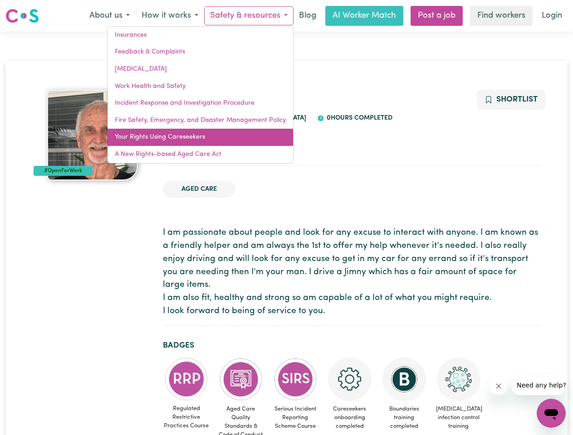 This screenshot has height=435, width=573. Describe the element at coordinates (200, 52) in the screenshot. I see `a: Feedback & Complaints` at that location.